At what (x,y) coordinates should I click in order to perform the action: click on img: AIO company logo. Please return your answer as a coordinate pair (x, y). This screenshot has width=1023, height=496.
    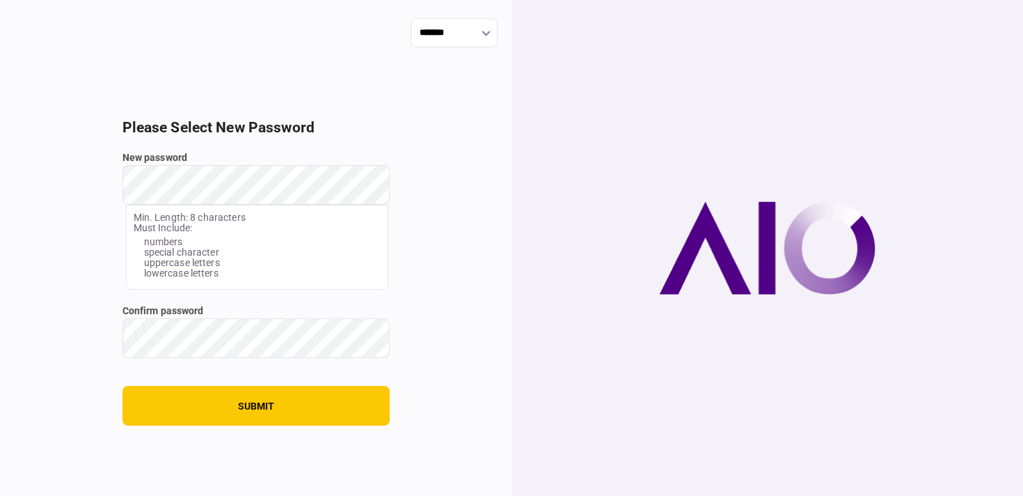
    Looking at the image, I should click on (767, 248).